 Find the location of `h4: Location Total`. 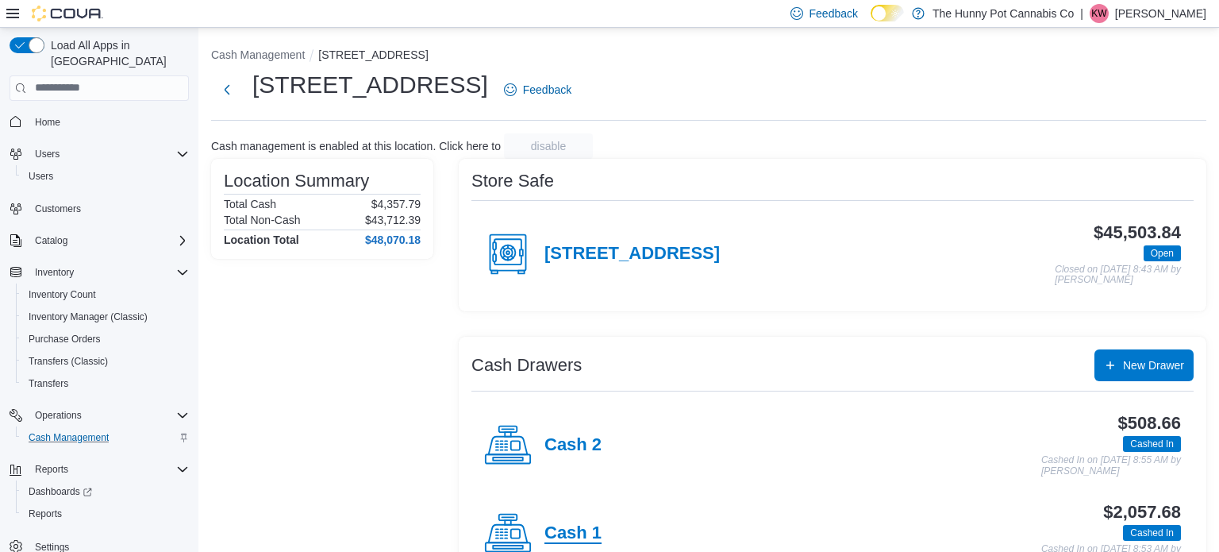

h4: Location Total is located at coordinates (261, 240).